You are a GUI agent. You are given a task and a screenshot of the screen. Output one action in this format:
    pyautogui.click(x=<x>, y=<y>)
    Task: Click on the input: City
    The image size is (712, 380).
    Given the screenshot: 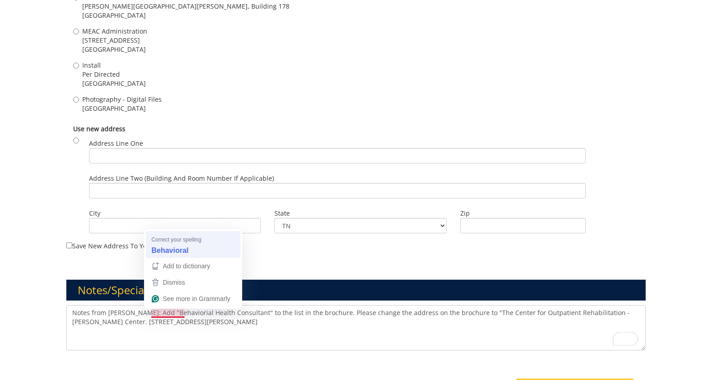 What is the action you would take?
    pyautogui.click(x=175, y=226)
    